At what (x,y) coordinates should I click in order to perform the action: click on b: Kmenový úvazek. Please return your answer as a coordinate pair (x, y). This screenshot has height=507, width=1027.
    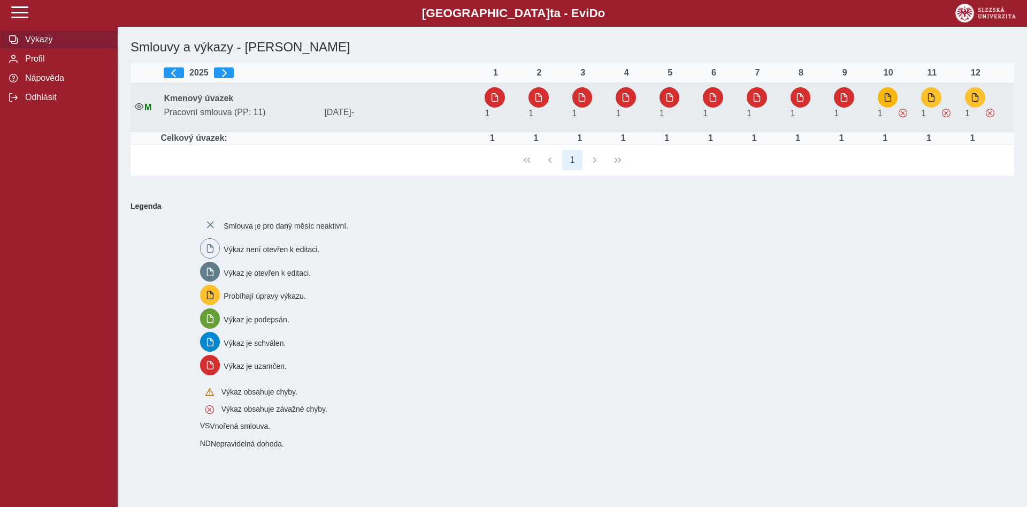
    Looking at the image, I should click on (198, 98).